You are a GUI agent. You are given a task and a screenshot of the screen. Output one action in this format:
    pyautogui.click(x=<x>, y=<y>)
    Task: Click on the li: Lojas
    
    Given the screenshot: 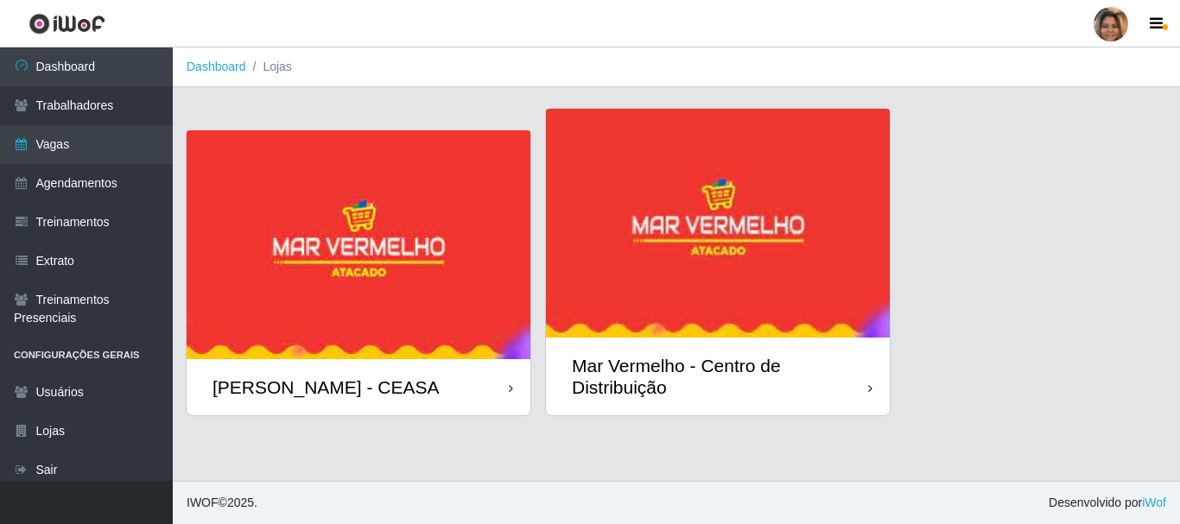 What is the action you would take?
    pyautogui.click(x=269, y=66)
    